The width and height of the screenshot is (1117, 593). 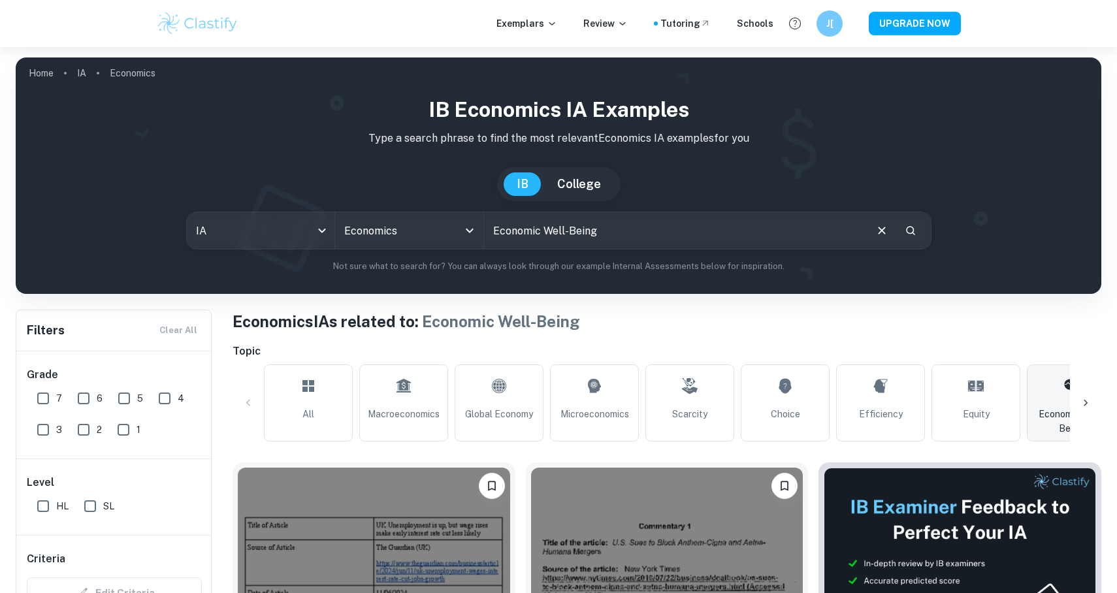 I want to click on p: Economics, so click(x=133, y=73).